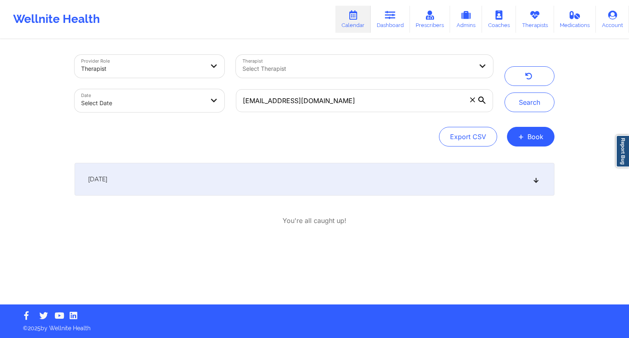 The height and width of the screenshot is (338, 629). Describe the element at coordinates (142, 69) in the screenshot. I see `div: Therapist` at that location.